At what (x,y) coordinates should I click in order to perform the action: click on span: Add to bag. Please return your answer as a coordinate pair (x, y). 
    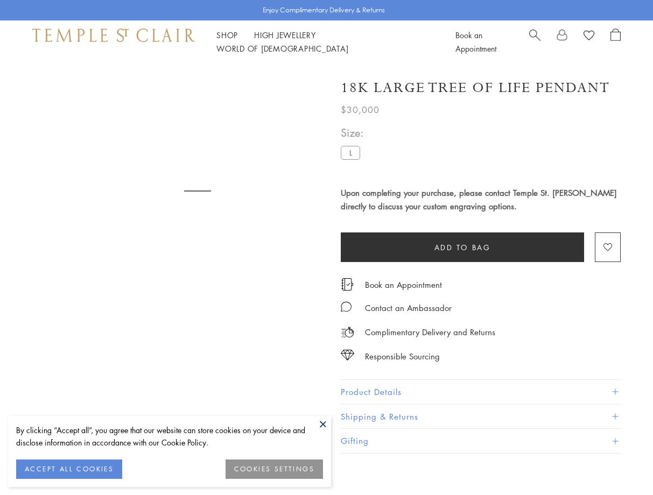
    Looking at the image, I should click on (462, 248).